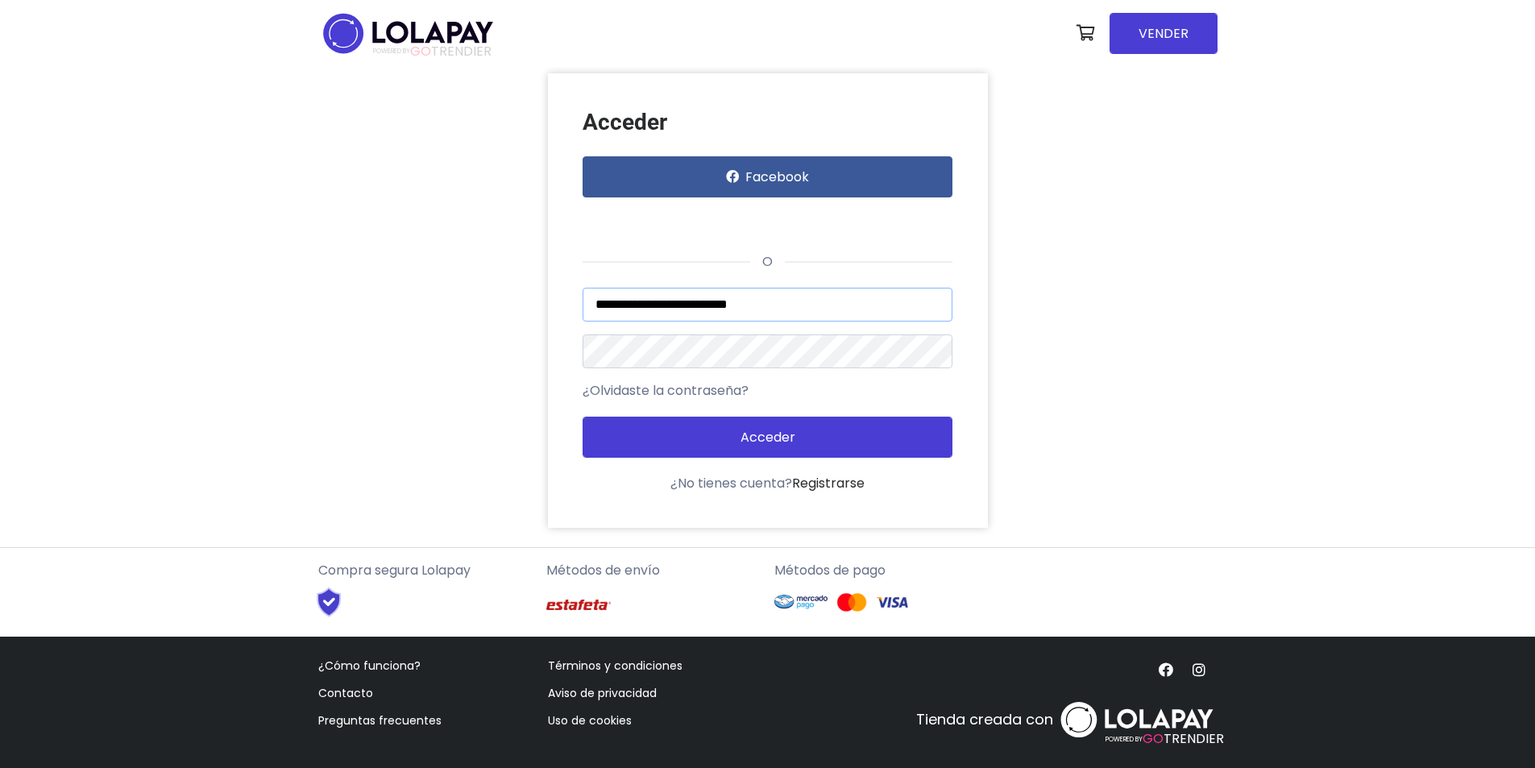 The image size is (1535, 768). I want to click on p: Métodos de pago, so click(881, 570).